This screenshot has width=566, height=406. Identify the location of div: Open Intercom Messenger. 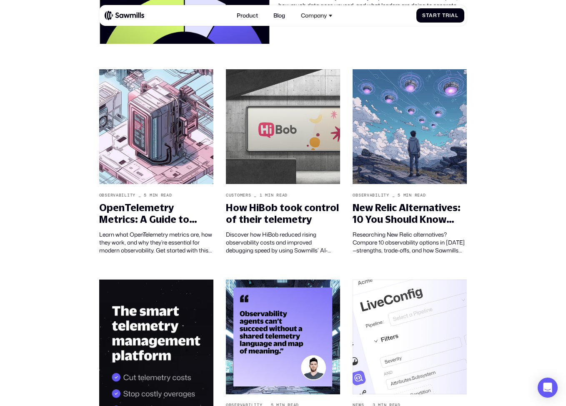
(548, 387).